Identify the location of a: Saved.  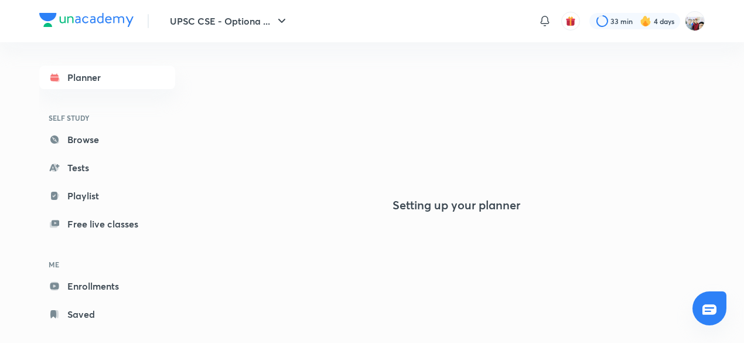
(107, 314).